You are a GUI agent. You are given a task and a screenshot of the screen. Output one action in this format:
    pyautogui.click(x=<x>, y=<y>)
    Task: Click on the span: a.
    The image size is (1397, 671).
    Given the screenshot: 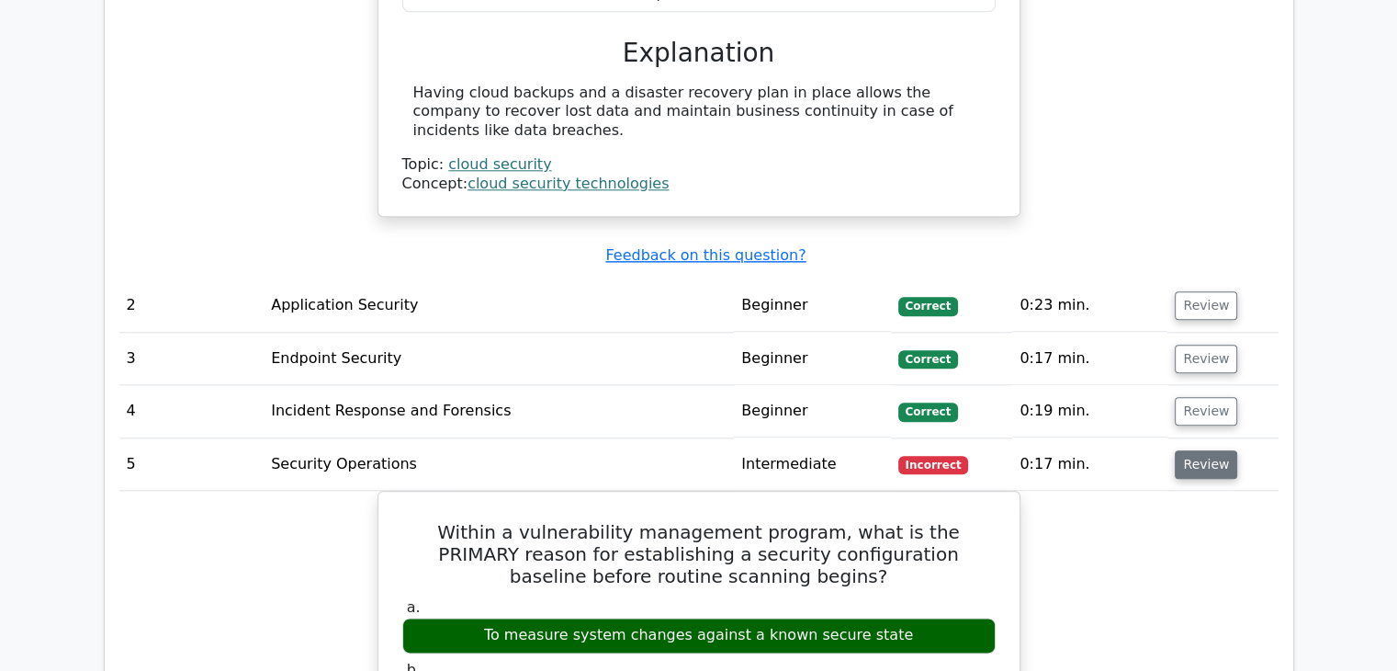 What is the action you would take?
    pyautogui.click(x=413, y=606)
    